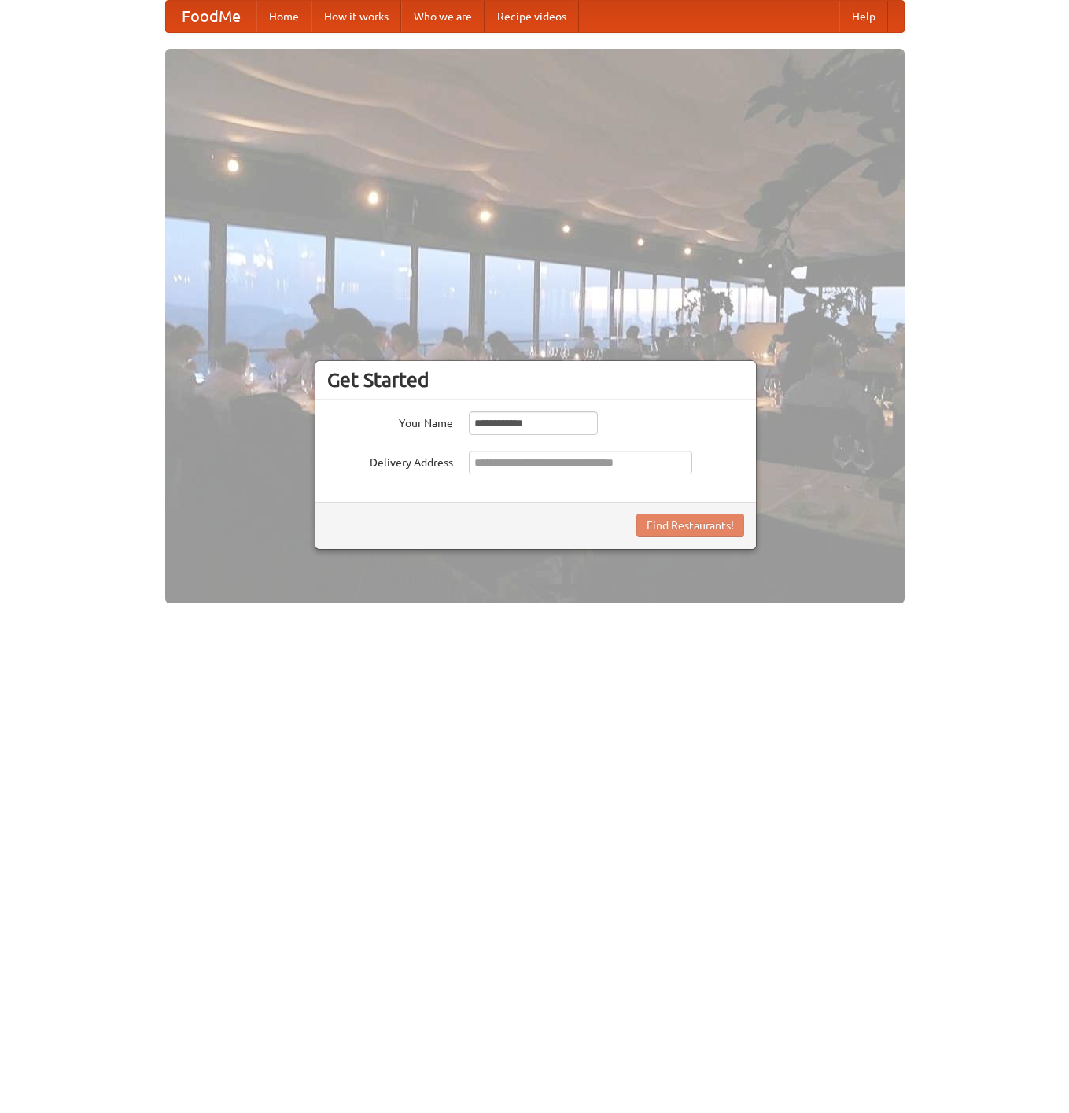 This screenshot has height=1113, width=1069. What do you see at coordinates (535, 380) in the screenshot?
I see `h3: Get Started` at bounding box center [535, 380].